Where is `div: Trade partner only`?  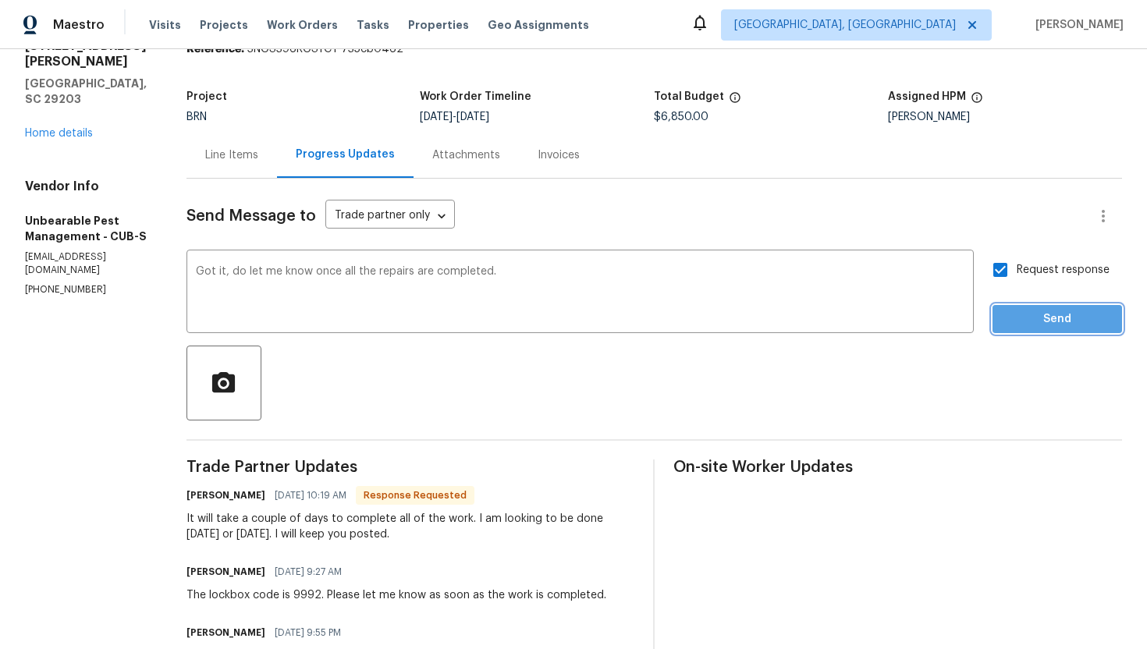 div: Trade partner only is located at coordinates (390, 216).